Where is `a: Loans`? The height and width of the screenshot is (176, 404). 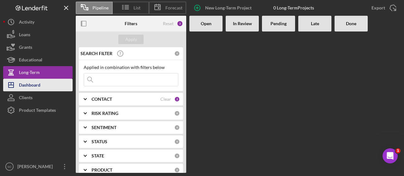 a: Loans is located at coordinates (38, 35).